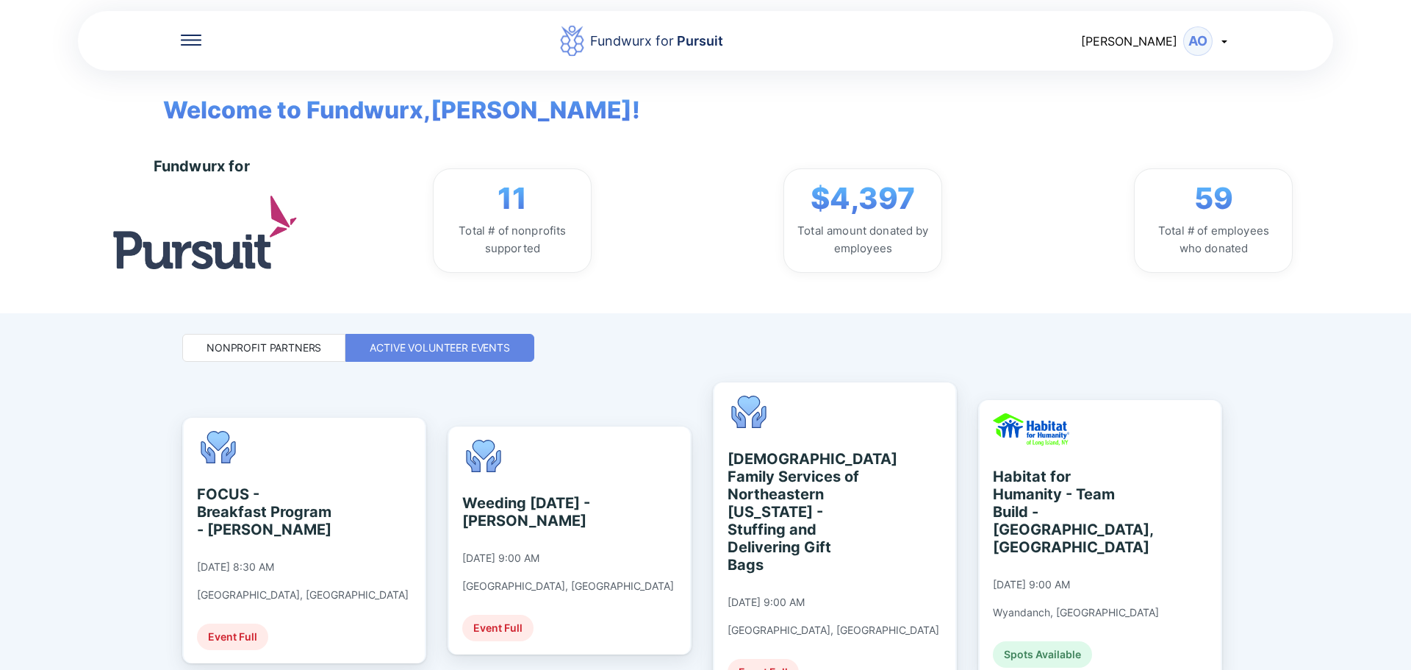 The width and height of the screenshot is (1411, 670). I want to click on div: Active Volunteer Events, so click(439, 348).